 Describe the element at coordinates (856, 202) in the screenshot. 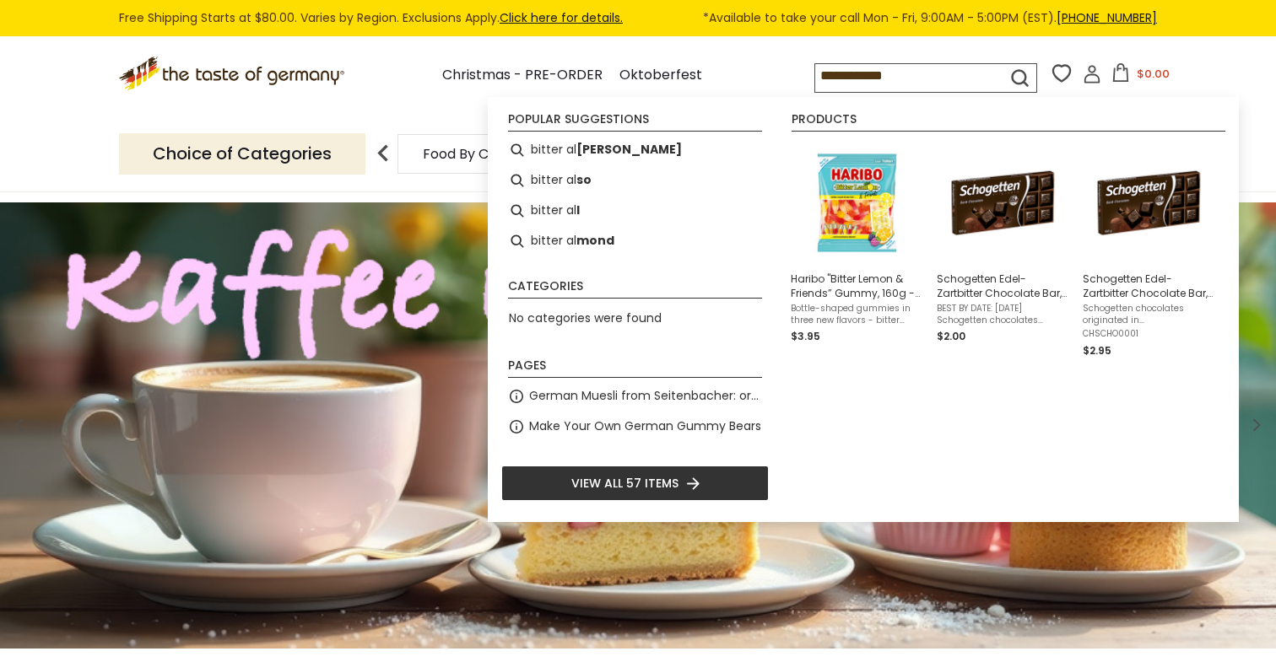

I see `img: Haribo Bitter Lemon & Friends` at that location.